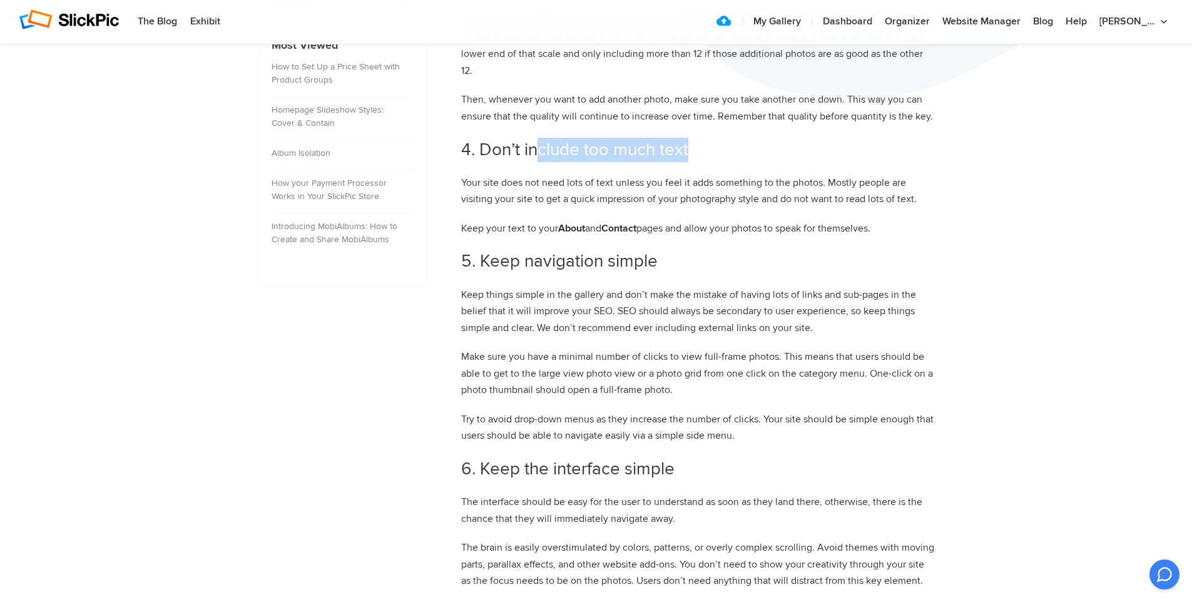  Describe the element at coordinates (697, 228) in the screenshot. I see `p: Keep your text to your and pages and allow your photos to speak for themselves.` at that location.